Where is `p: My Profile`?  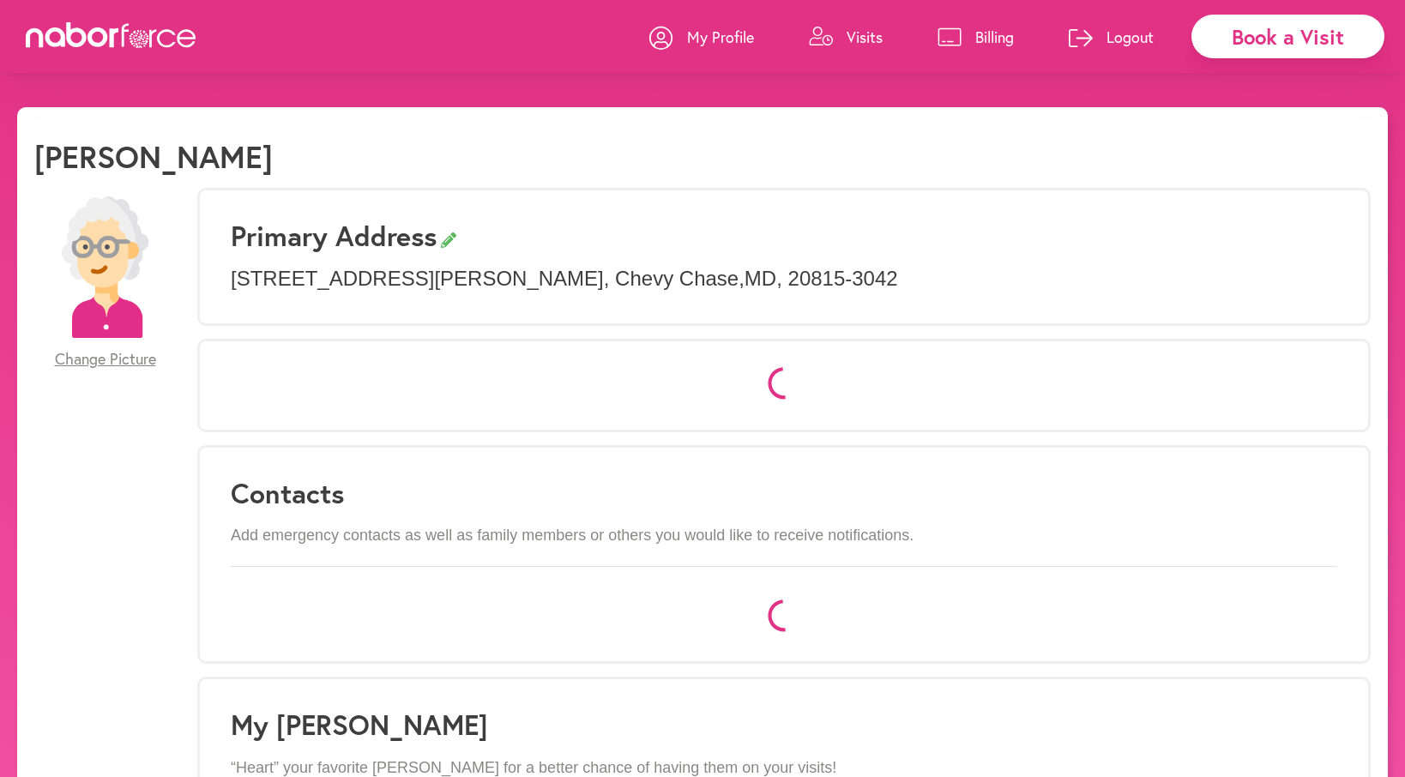
p: My Profile is located at coordinates (720, 37).